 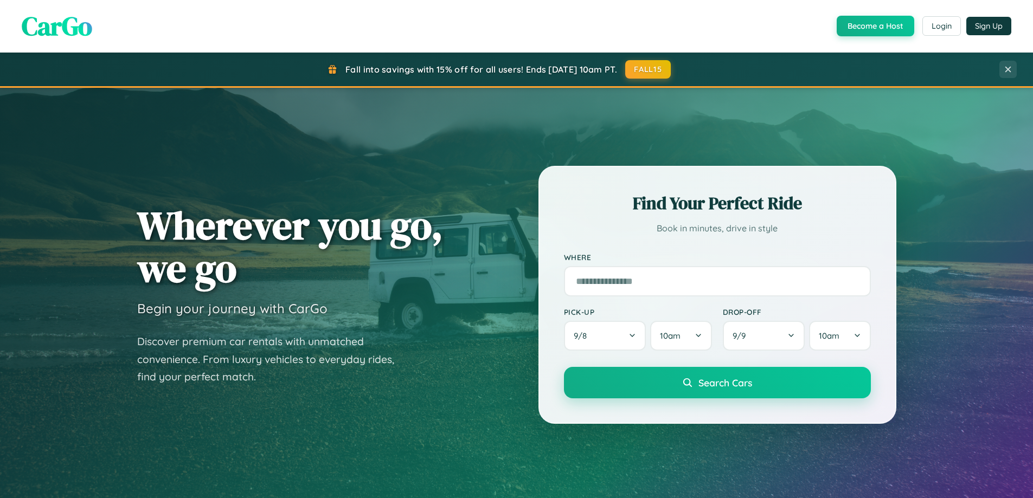 What do you see at coordinates (875, 26) in the screenshot?
I see `button: Become a Host` at bounding box center [875, 26].